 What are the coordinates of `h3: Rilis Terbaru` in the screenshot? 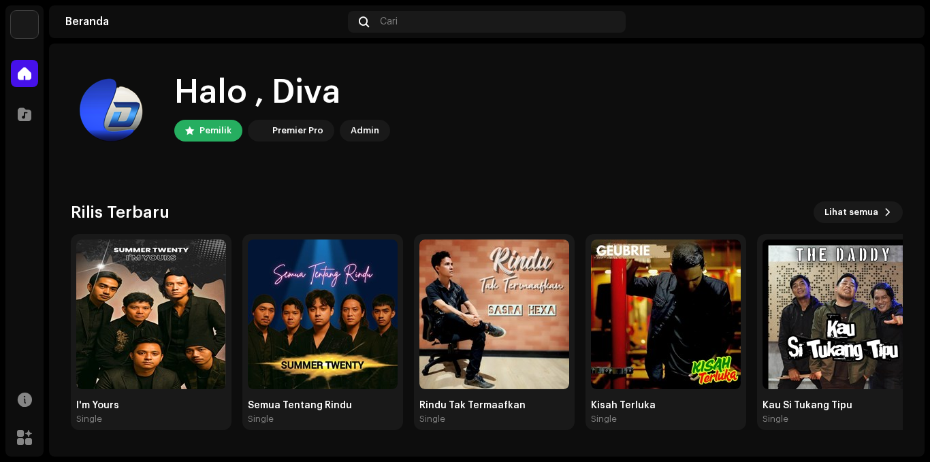 It's located at (120, 213).